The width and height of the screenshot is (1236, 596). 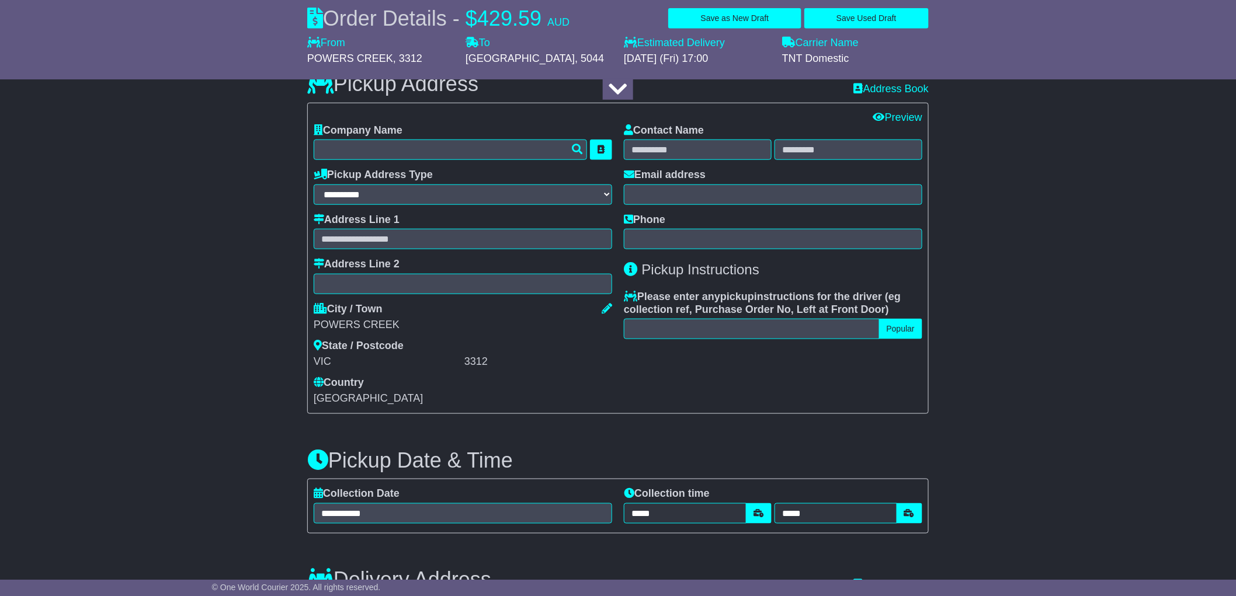 I want to click on span: © One World Courier 2025. All rights reserved., so click(x=296, y=588).